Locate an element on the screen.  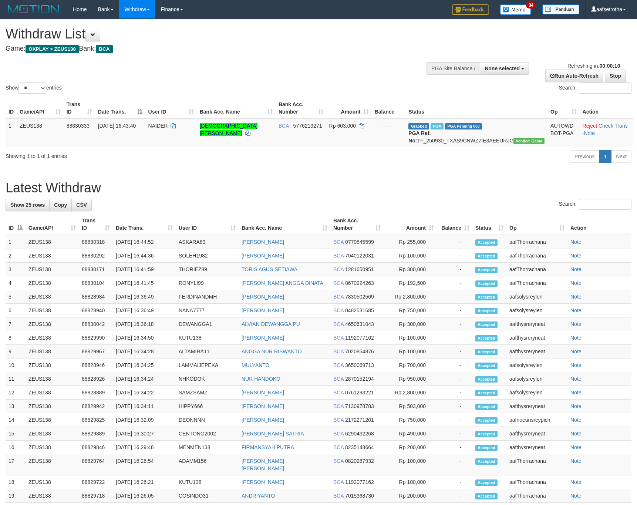
td: NANA7777 is located at coordinates (207, 310).